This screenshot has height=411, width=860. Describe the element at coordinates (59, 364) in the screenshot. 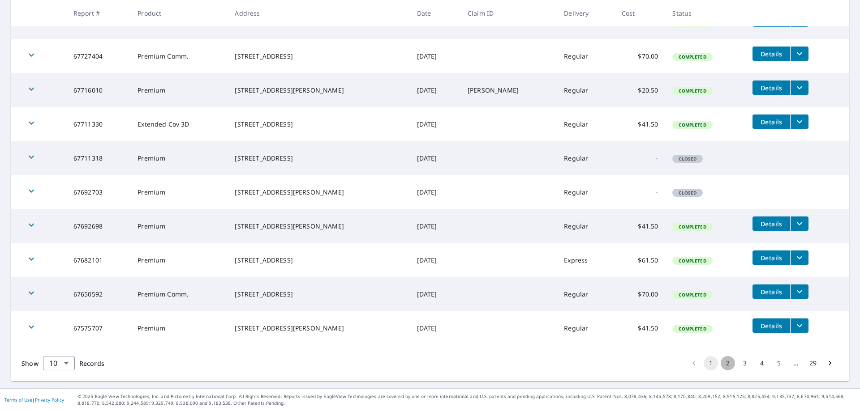

I see `div: Show 10 records` at that location.